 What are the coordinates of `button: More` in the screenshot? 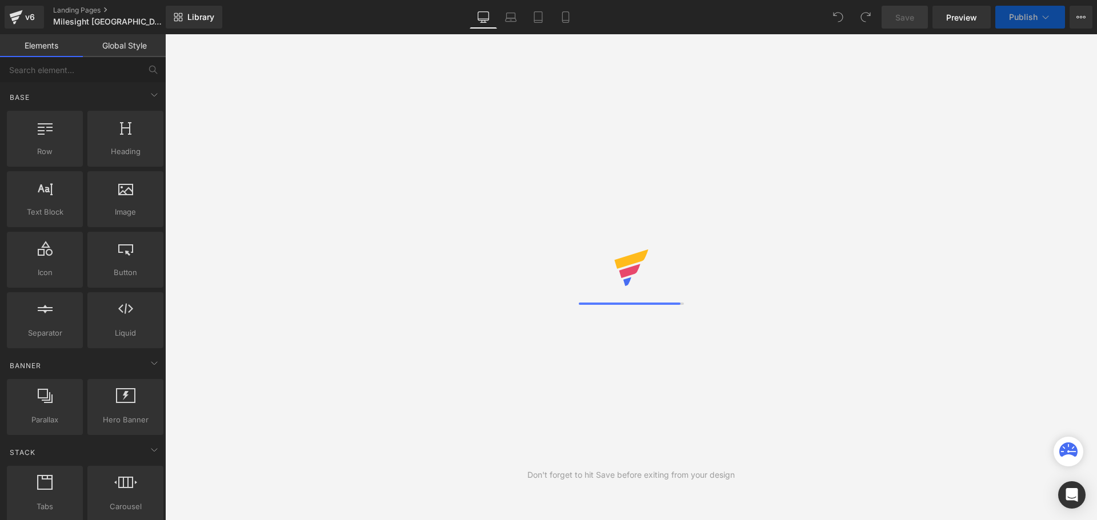 It's located at (1081, 17).